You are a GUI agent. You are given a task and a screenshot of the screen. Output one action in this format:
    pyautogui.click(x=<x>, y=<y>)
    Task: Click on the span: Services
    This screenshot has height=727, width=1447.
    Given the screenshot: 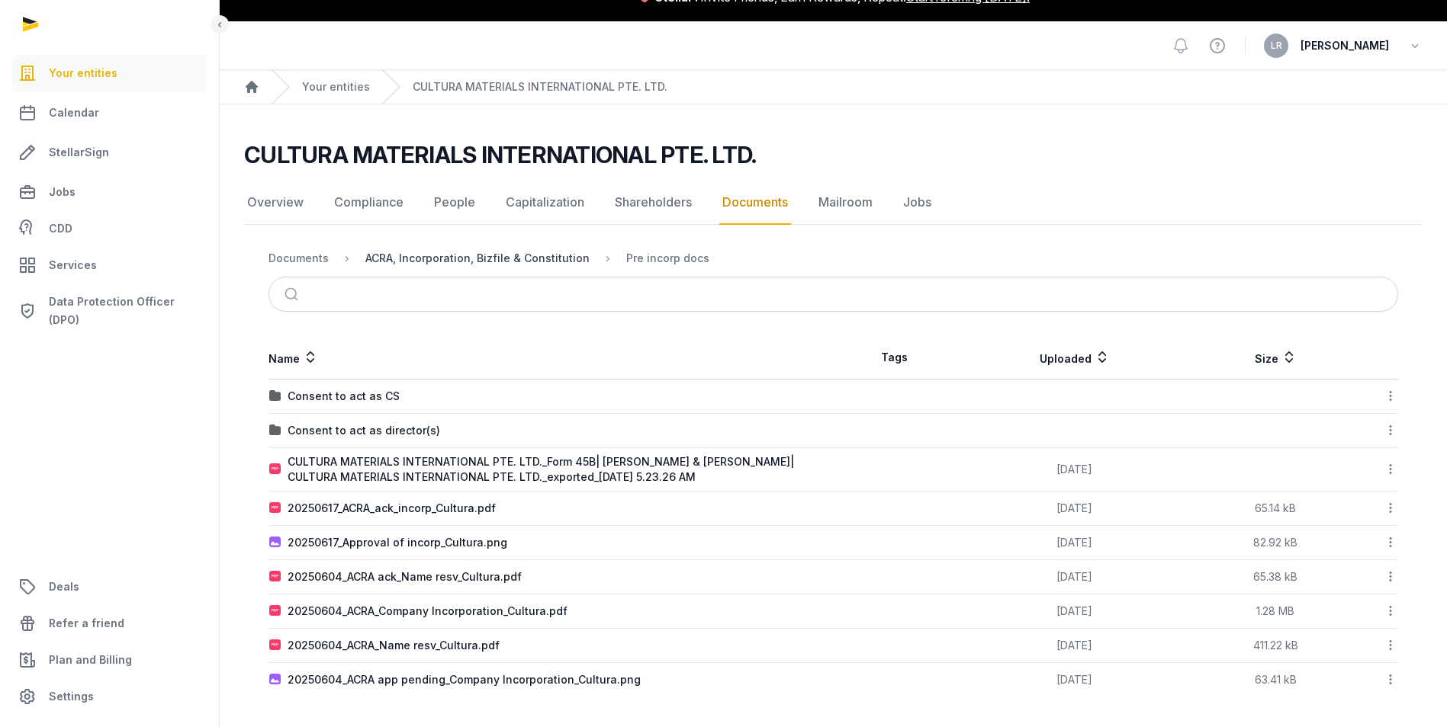 What is the action you would take?
    pyautogui.click(x=72, y=265)
    